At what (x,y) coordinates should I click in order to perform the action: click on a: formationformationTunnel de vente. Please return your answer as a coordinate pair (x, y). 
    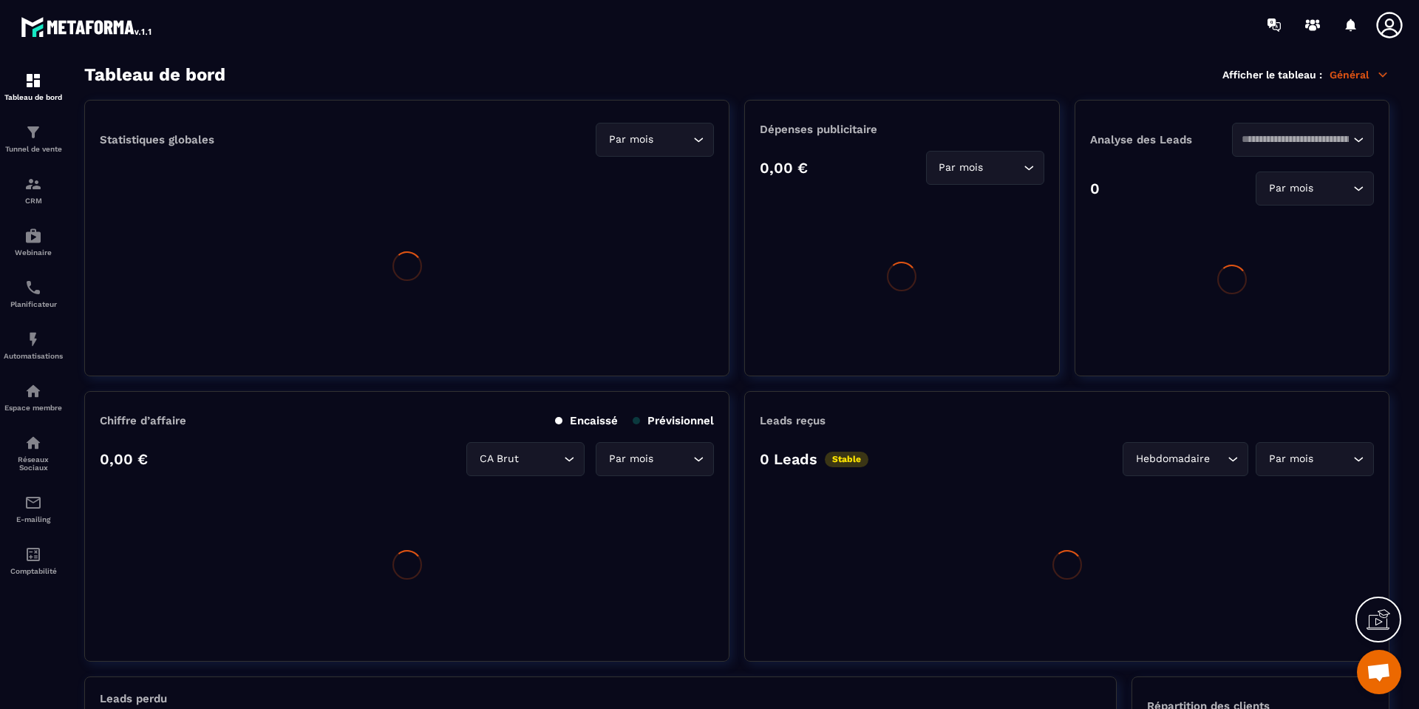
    Looking at the image, I should click on (33, 138).